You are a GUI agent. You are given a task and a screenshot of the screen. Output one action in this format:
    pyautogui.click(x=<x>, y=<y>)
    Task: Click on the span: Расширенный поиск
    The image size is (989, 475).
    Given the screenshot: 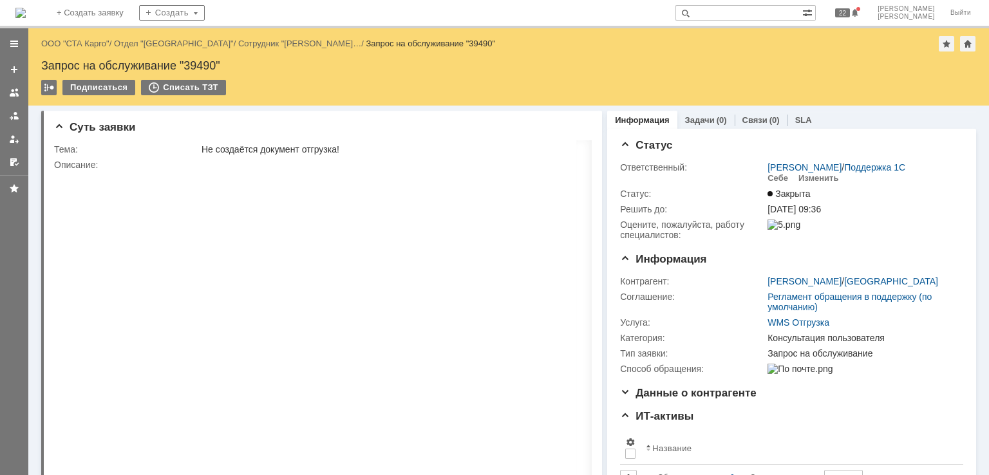 What is the action you would take?
    pyautogui.click(x=809, y=12)
    